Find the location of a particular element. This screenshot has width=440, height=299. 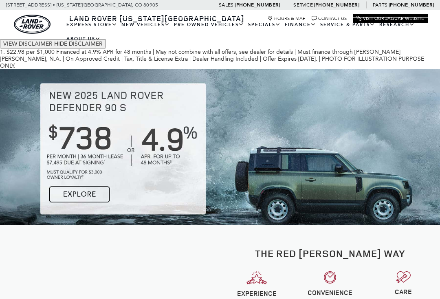

a: land-rover is located at coordinates (32, 24).